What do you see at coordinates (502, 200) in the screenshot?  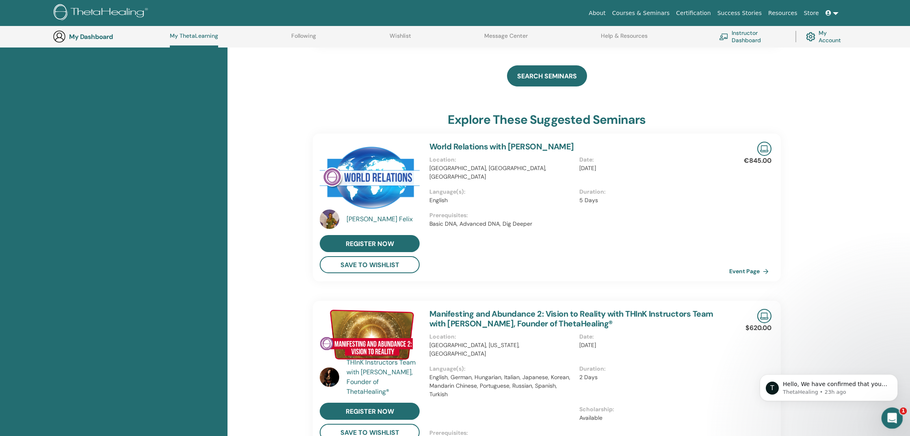 I see `p: English` at bounding box center [502, 200].